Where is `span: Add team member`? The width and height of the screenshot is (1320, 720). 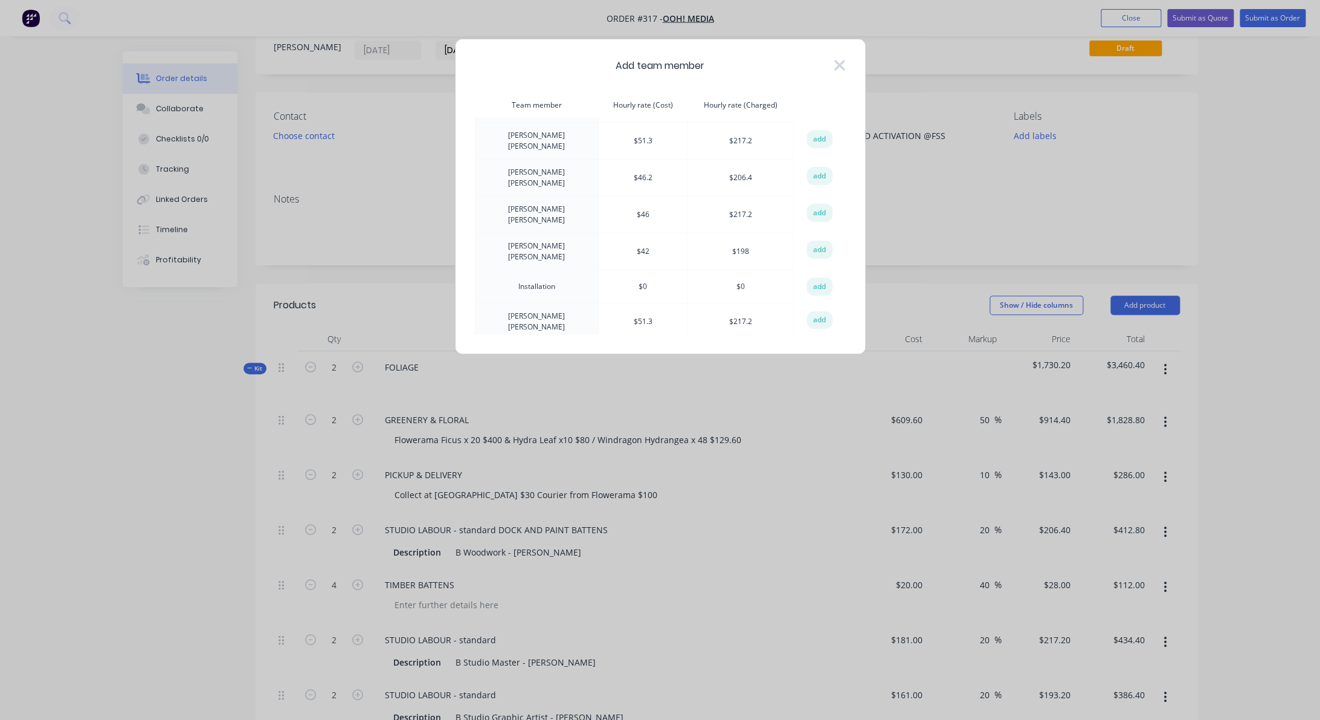 span: Add team member is located at coordinates (660, 66).